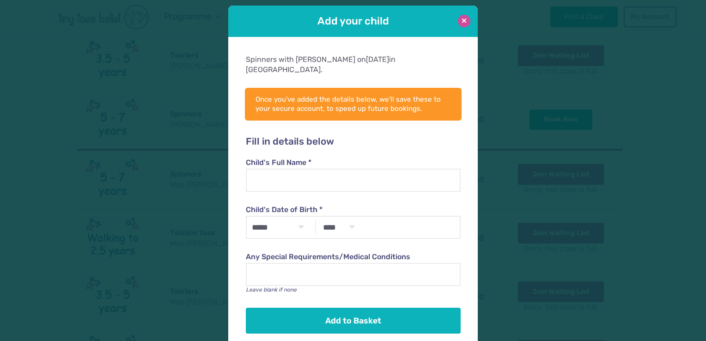  Describe the element at coordinates (353, 257) in the screenshot. I see `label: Any Special Requirements/Medical Conditions` at that location.